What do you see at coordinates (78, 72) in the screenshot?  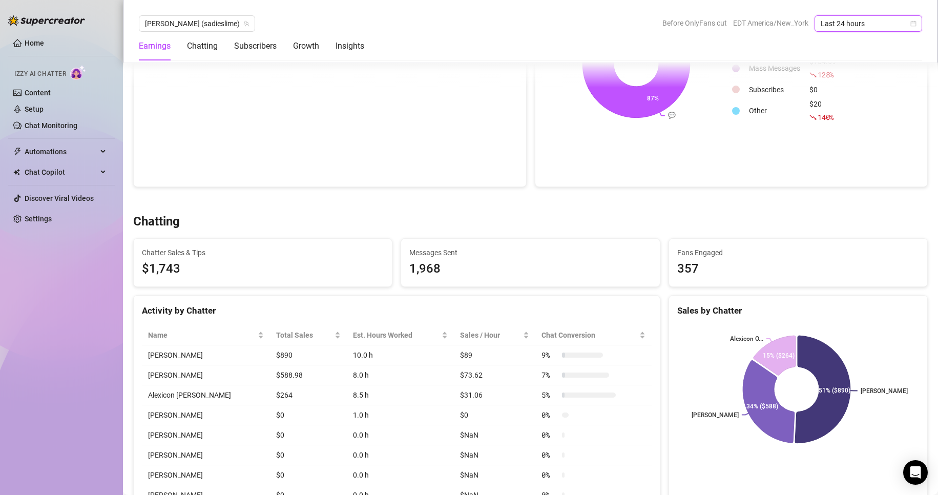 I see `img: AI Chatter` at bounding box center [78, 72].